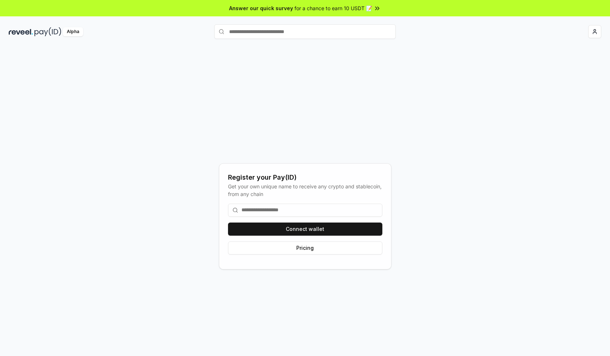 This screenshot has height=356, width=610. What do you see at coordinates (305, 177) in the screenshot?
I see `div: Register your Pay(ID)` at bounding box center [305, 177].